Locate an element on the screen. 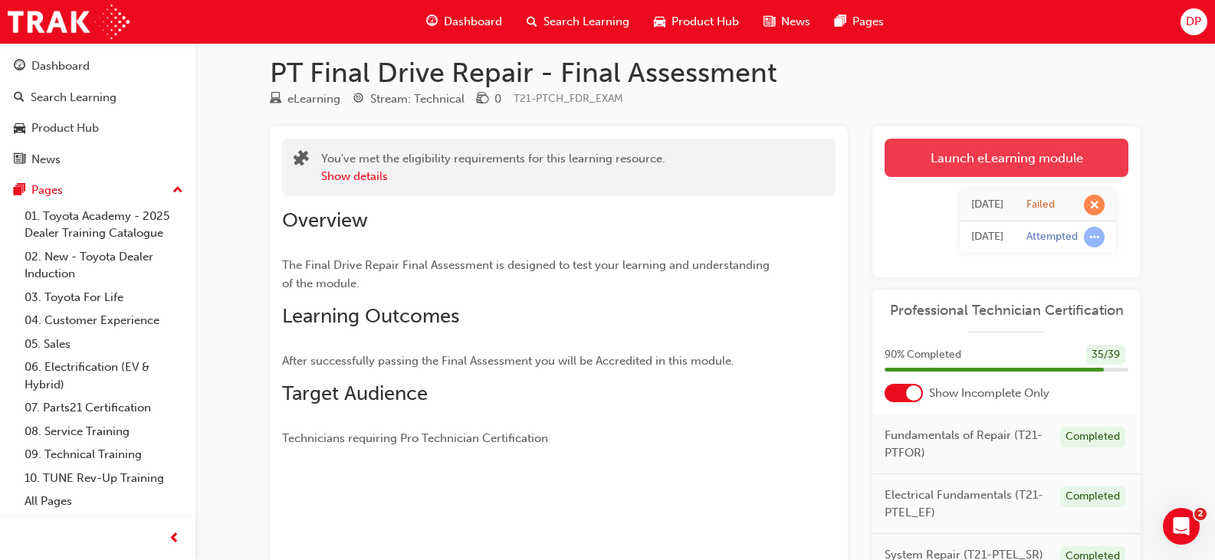  span: target-icon is located at coordinates (358, 100).